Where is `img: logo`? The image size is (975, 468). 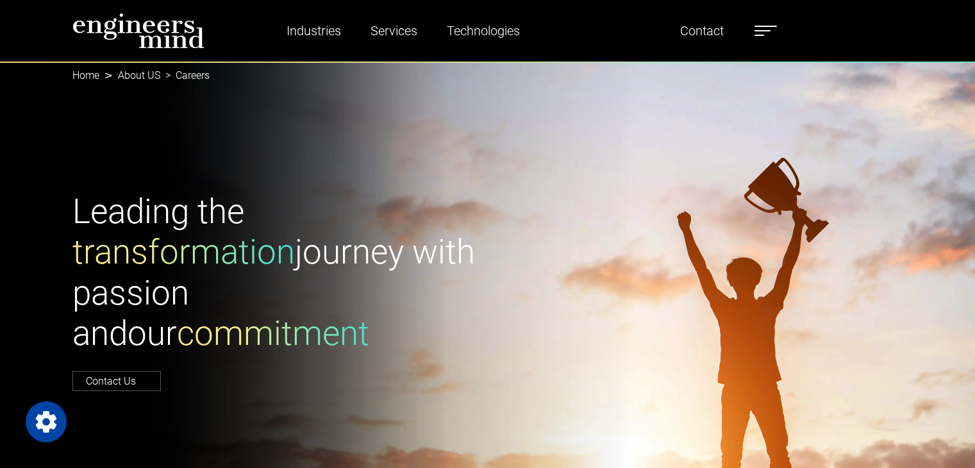 img: logo is located at coordinates (139, 31).